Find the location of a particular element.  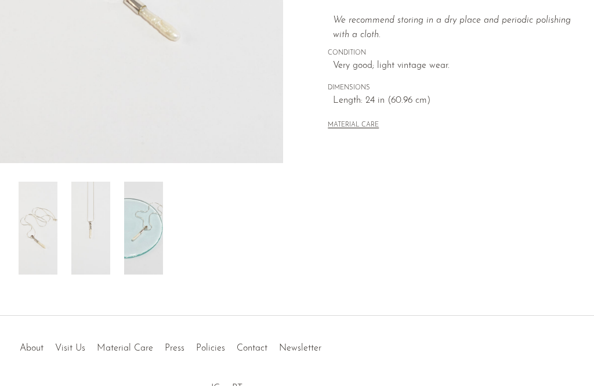

span: CONDITION is located at coordinates (454, 53).